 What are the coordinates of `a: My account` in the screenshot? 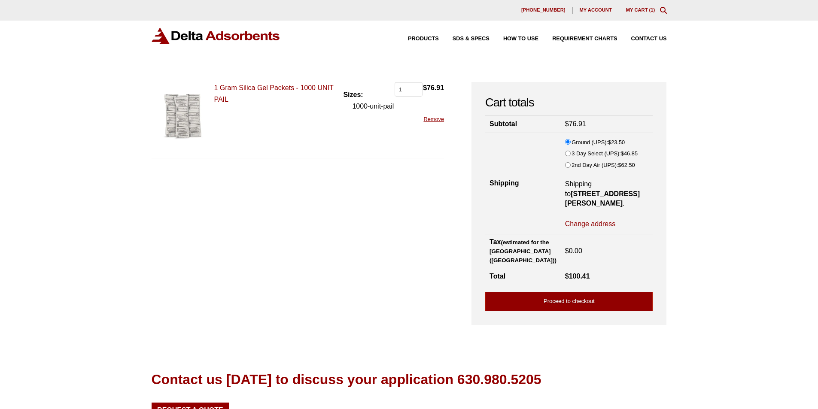 It's located at (596, 10).